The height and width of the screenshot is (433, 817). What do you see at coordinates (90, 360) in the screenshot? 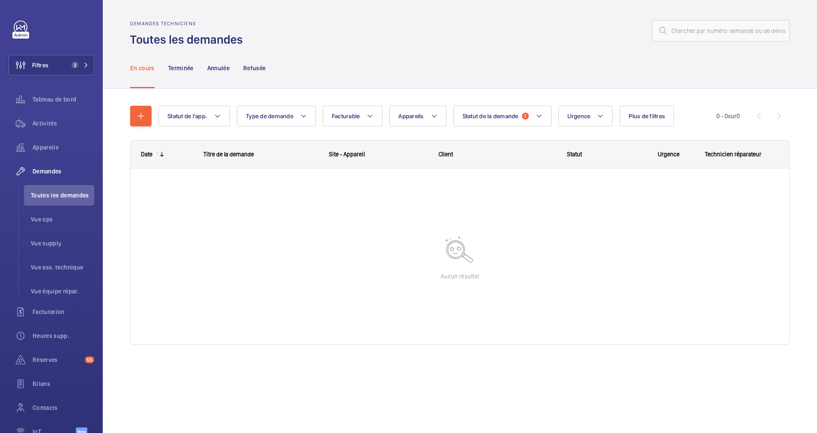
I see `span: 55` at bounding box center [90, 360].